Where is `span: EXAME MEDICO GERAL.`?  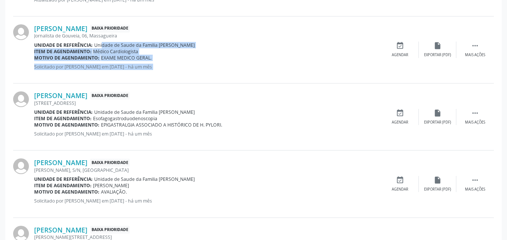 span: EXAME MEDICO GERAL. is located at coordinates (126, 58).